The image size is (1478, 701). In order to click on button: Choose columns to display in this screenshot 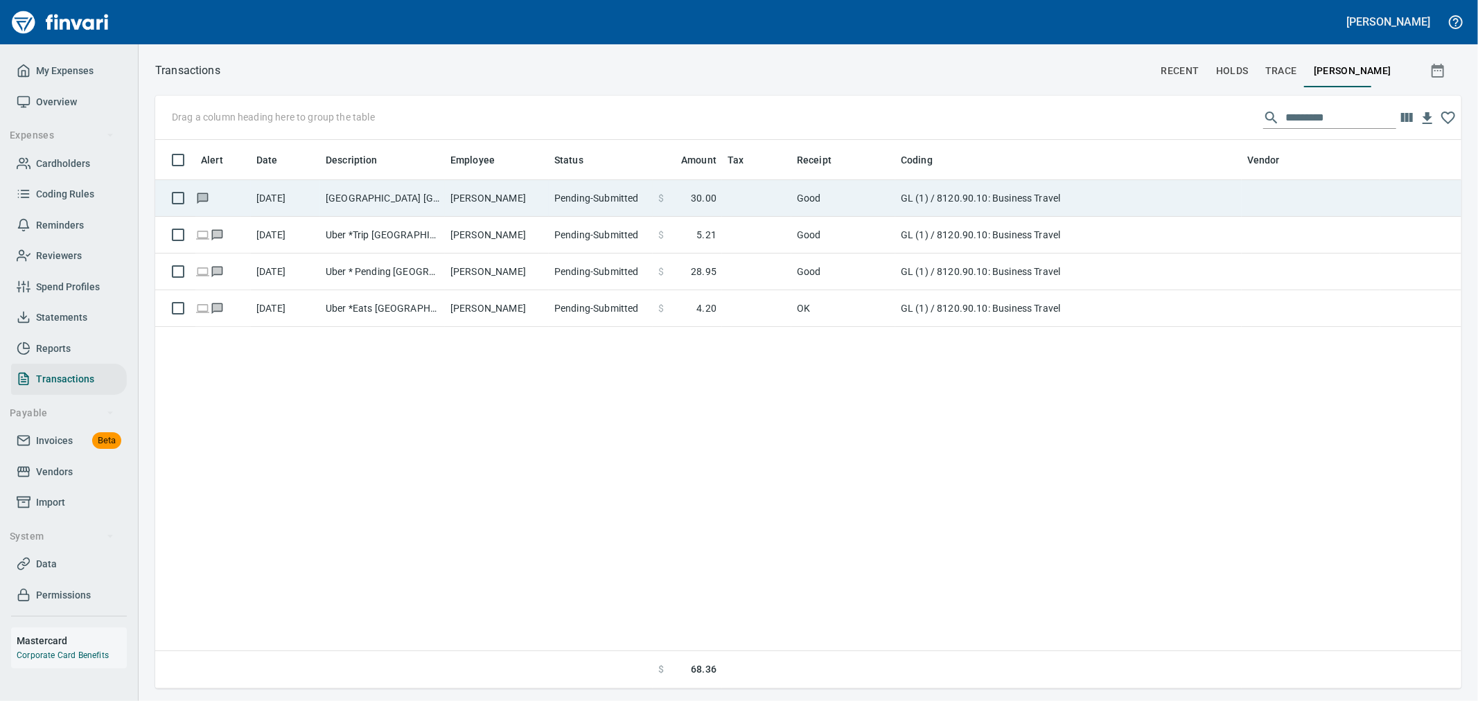, I will do `click(1406, 118)`.